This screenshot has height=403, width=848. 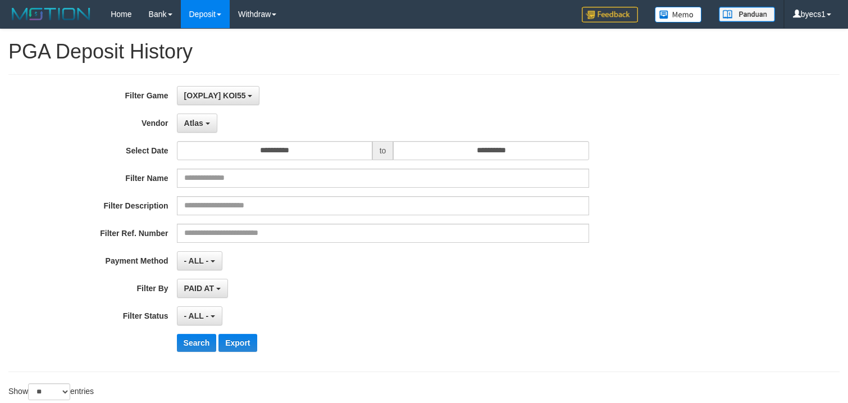 What do you see at coordinates (238, 343) in the screenshot?
I see `button: Export` at bounding box center [238, 343].